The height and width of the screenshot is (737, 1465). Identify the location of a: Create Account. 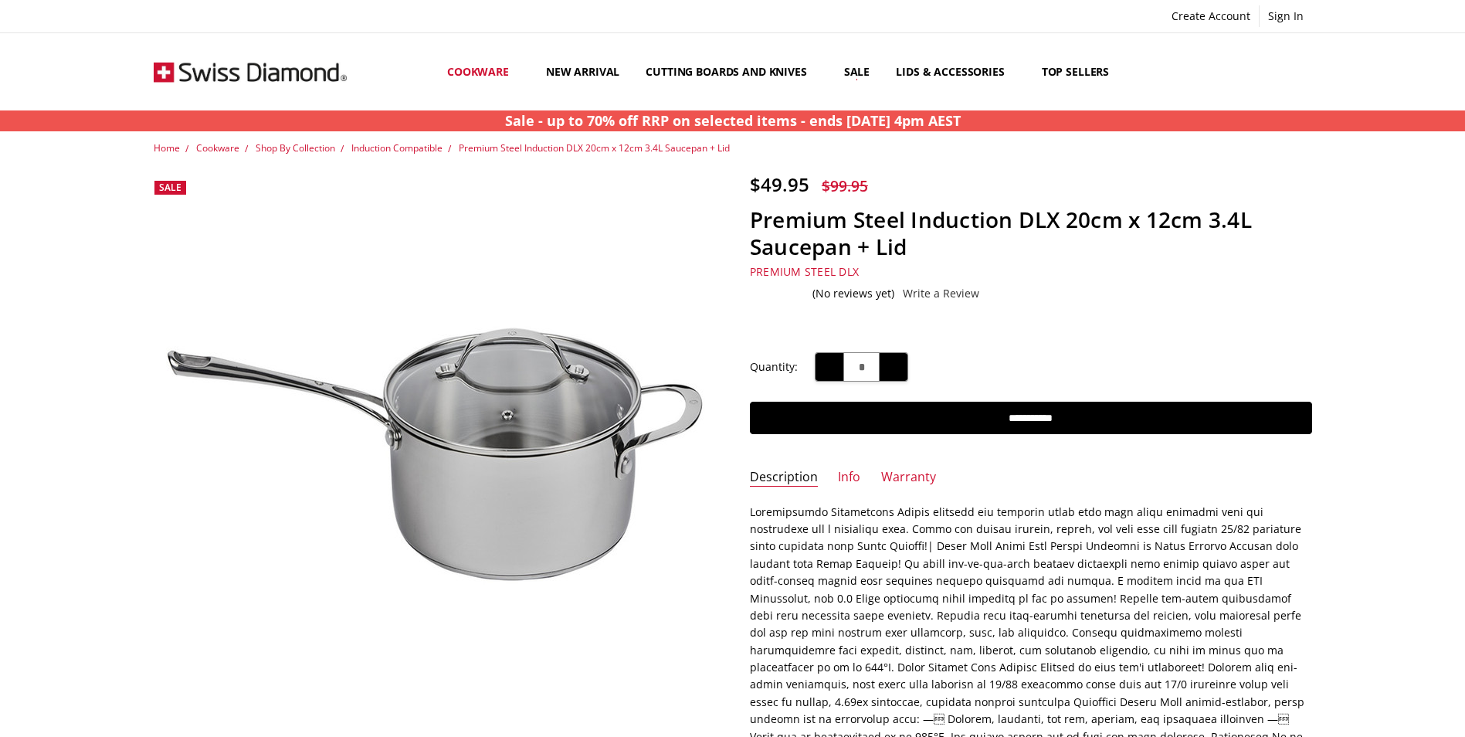
(1211, 16).